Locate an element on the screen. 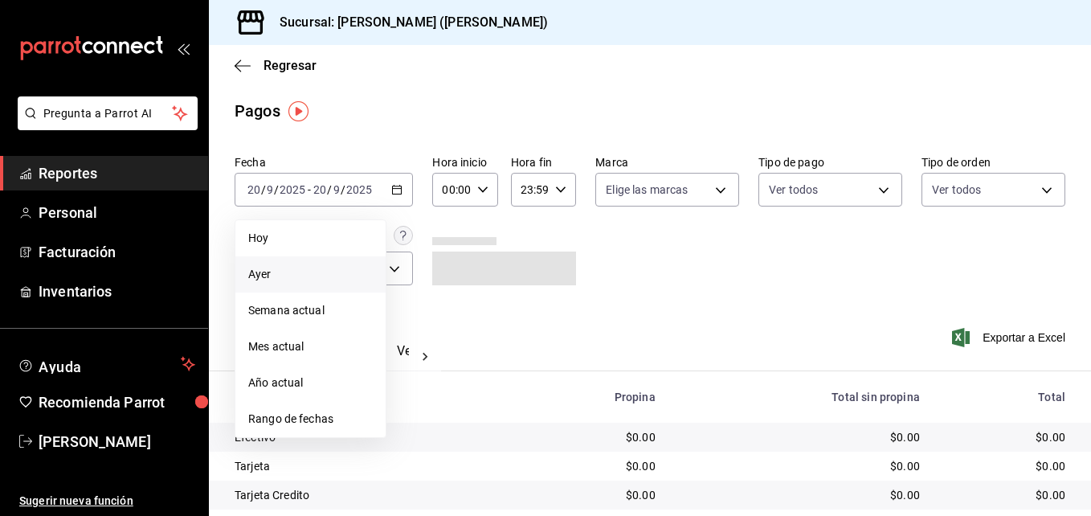  button: Pregunta a Parrot AI is located at coordinates (108, 113).